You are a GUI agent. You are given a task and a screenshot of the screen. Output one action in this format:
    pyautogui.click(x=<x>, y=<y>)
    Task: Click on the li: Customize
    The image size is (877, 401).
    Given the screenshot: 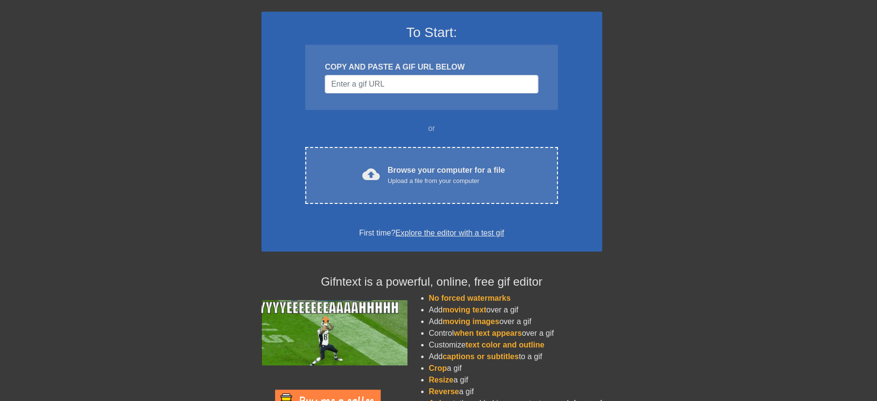 What is the action you would take?
    pyautogui.click(x=516, y=345)
    